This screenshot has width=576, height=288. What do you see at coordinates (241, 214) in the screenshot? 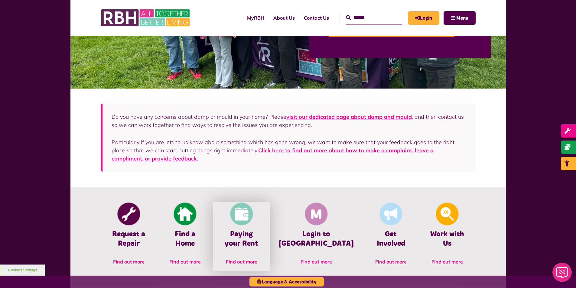
I see `img: Pay Rent` at bounding box center [241, 214].